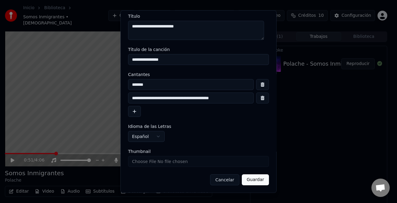 The image size is (397, 203). I want to click on button: Cancelar, so click(225, 179).